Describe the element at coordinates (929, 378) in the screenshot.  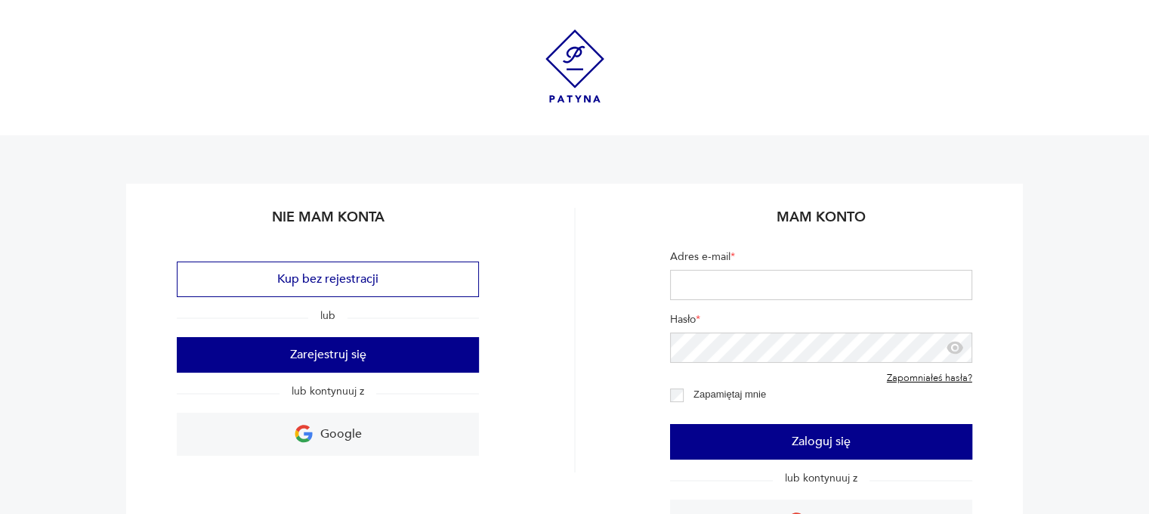
I see `a: Zapomniałeś hasła?` at that location.